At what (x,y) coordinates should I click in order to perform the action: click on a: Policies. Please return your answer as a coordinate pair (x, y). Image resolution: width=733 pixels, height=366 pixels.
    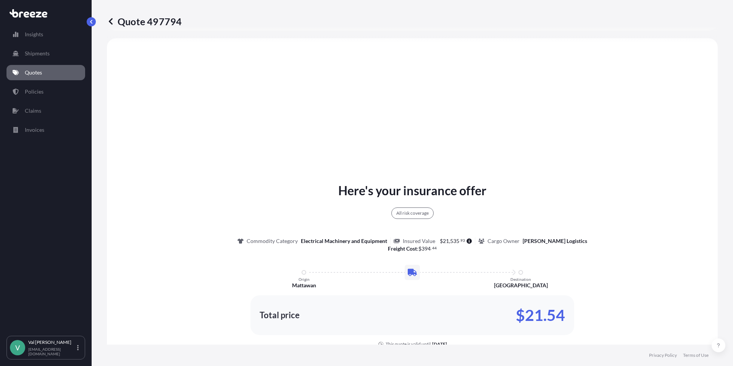
    Looking at the image, I should click on (46, 92).